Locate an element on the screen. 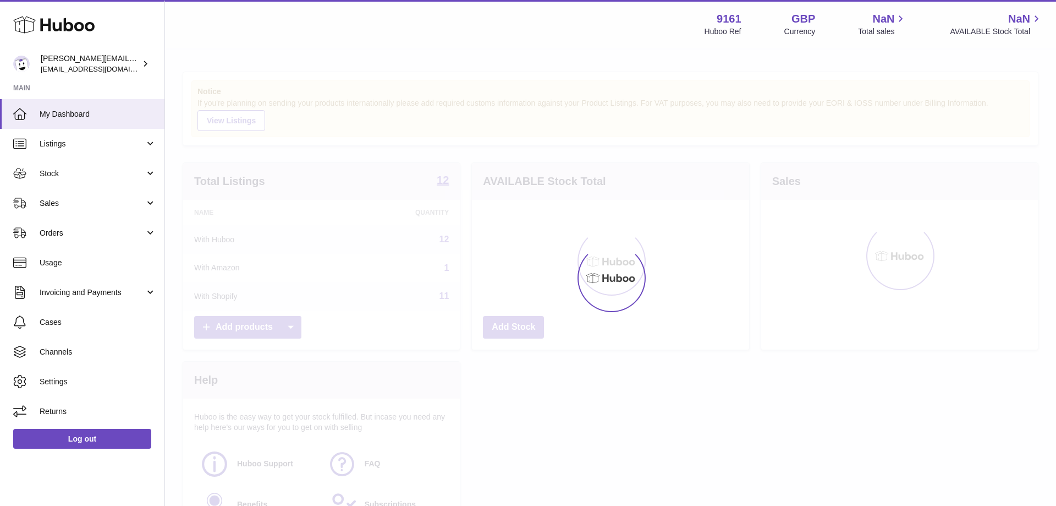 The height and width of the screenshot is (506, 1056). span: Orders is located at coordinates (92, 233).